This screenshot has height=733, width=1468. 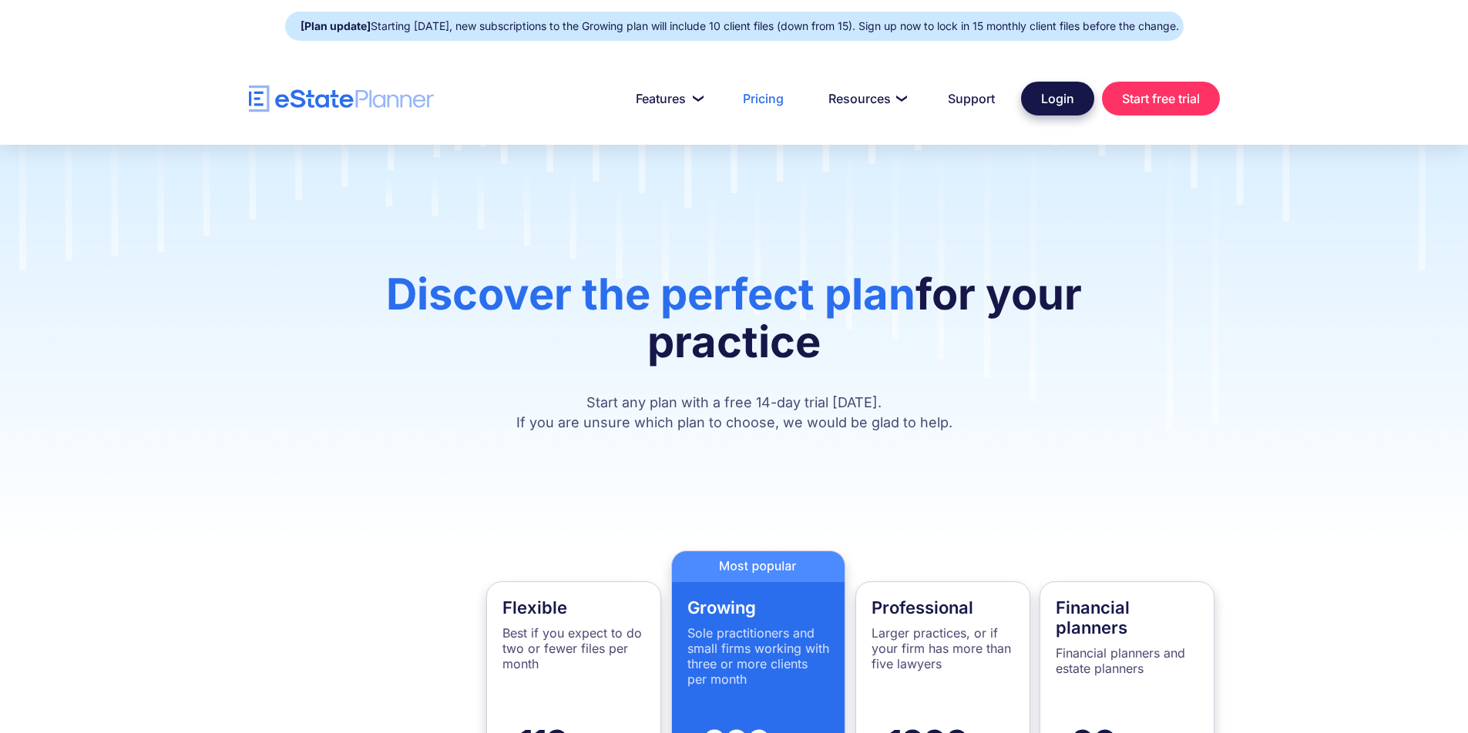 What do you see at coordinates (573, 608) in the screenshot?
I see `h4: Flexible` at bounding box center [573, 608].